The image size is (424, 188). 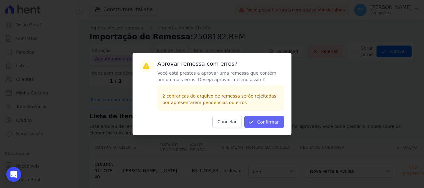 What do you see at coordinates (221, 64) in the screenshot?
I see `h3: Aprovar remessa com erros?` at bounding box center [221, 64].